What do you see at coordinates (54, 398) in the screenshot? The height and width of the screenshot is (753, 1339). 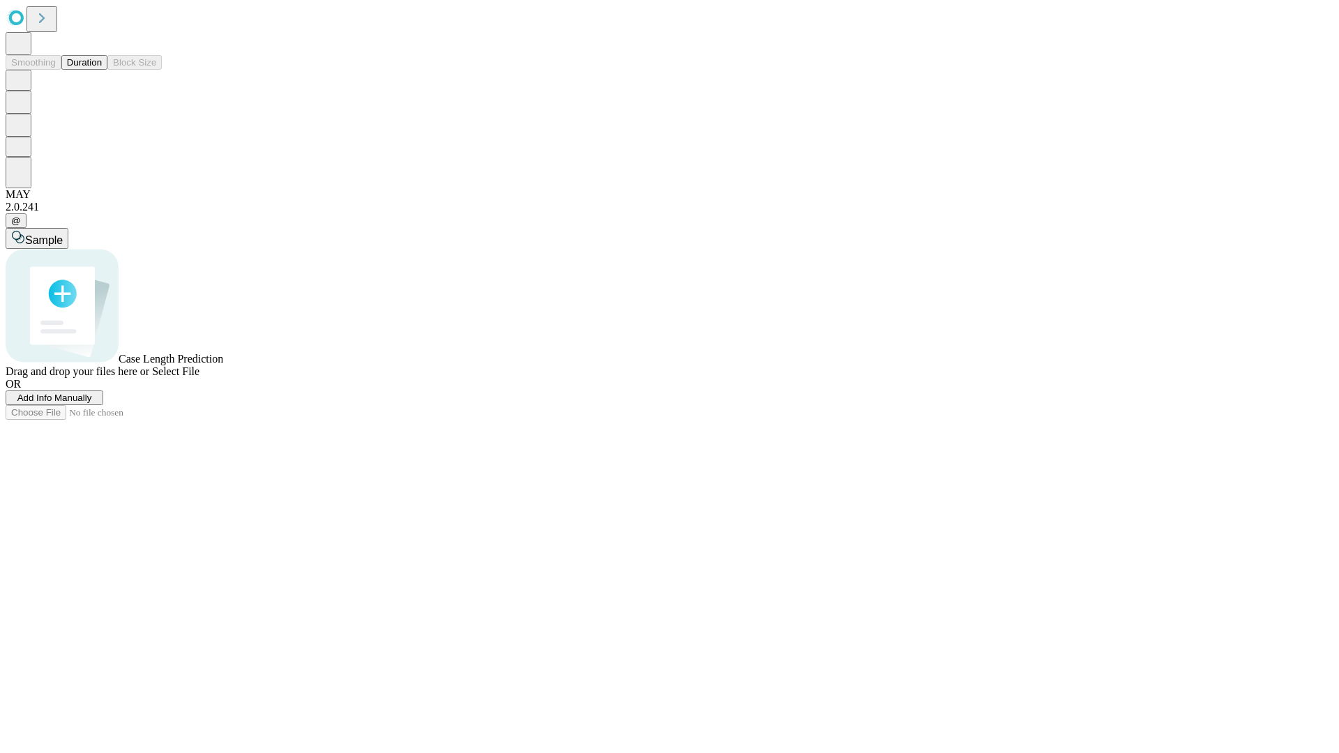 I see `button: Add Info Manually` at bounding box center [54, 398].